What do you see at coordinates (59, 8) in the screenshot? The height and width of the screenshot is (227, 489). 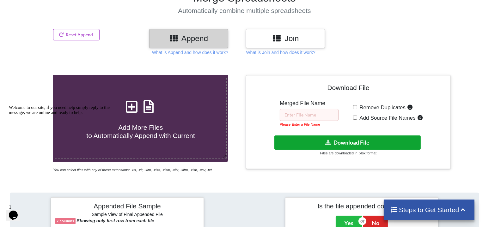 I see `div: Welcome to our site, if you need help simply reply to this message, we are online and ready to help.` at bounding box center [59, 8].